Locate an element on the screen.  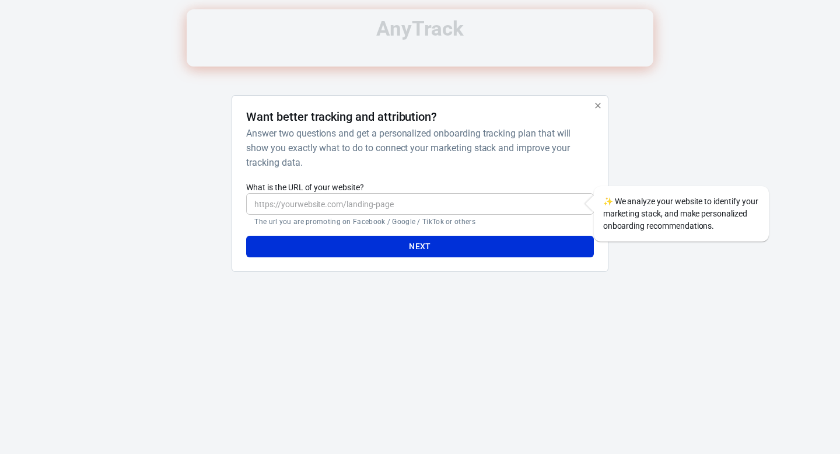
h6: Answer two questions and get a personalized onboarding tracking plan that will show you exactly w... is located at coordinates (417, 148).